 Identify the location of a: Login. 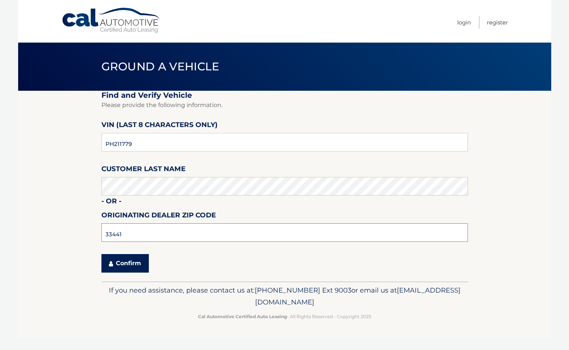
(464, 22).